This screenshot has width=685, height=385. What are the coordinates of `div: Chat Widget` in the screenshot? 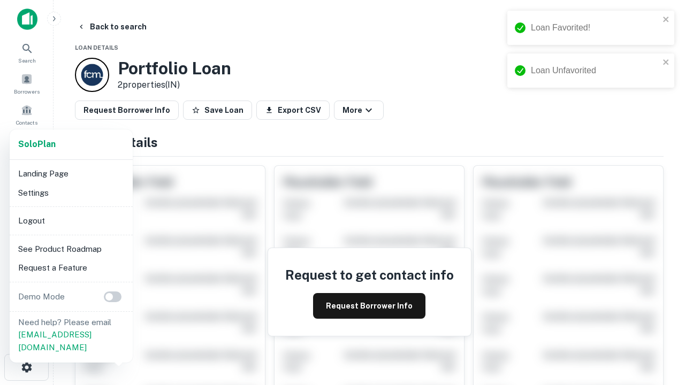 It's located at (658, 291).